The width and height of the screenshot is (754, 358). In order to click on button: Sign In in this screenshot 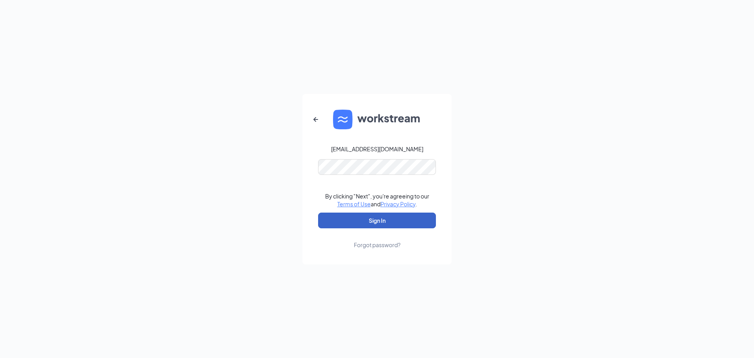, I will do `click(377, 220)`.